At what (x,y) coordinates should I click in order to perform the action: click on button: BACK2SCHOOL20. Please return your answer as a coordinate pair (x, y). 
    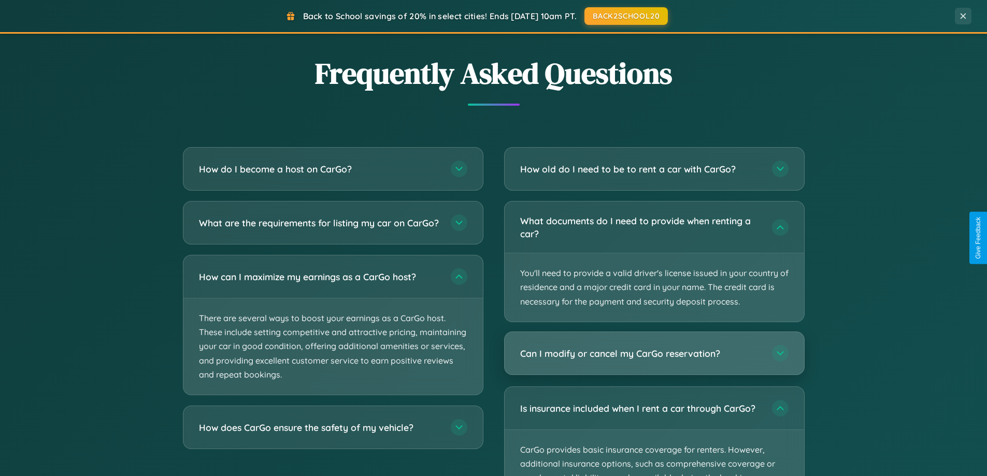
    Looking at the image, I should click on (626, 16).